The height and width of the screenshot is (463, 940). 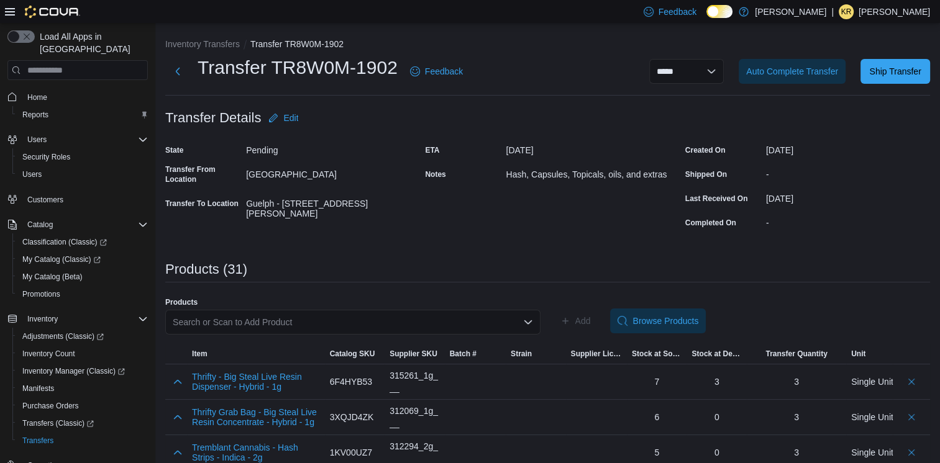 I want to click on button: My Catalog (Beta), so click(x=83, y=277).